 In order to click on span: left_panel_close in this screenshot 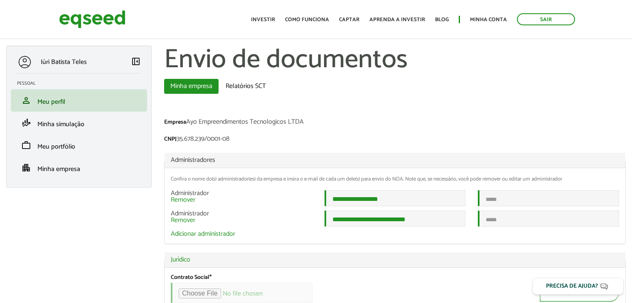, I will do `click(136, 61)`.